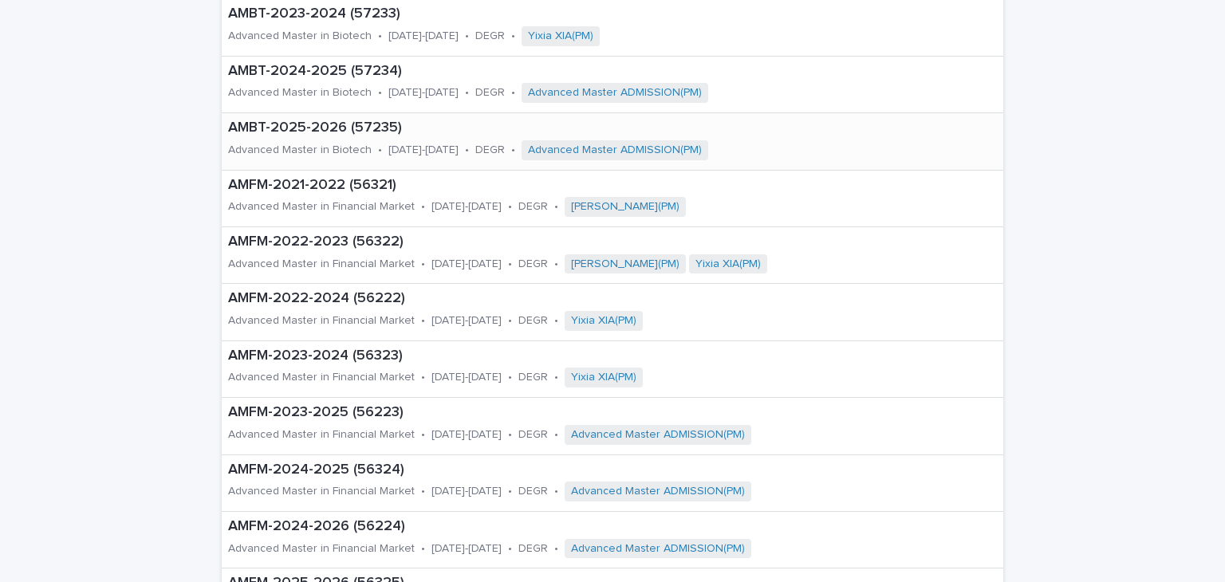 The image size is (1225, 582). I want to click on p: AMFM-2022-2023 (56322), so click(587, 242).